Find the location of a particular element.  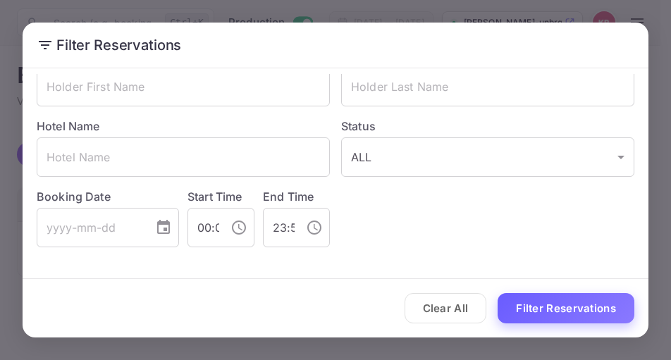

button: Choose date is located at coordinates (163, 228).